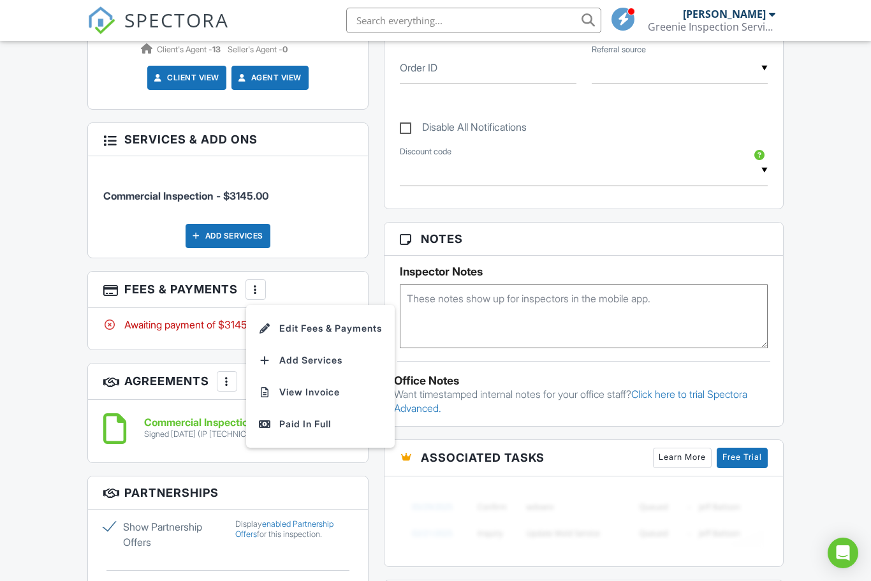  I want to click on div: Add Services, so click(228, 236).